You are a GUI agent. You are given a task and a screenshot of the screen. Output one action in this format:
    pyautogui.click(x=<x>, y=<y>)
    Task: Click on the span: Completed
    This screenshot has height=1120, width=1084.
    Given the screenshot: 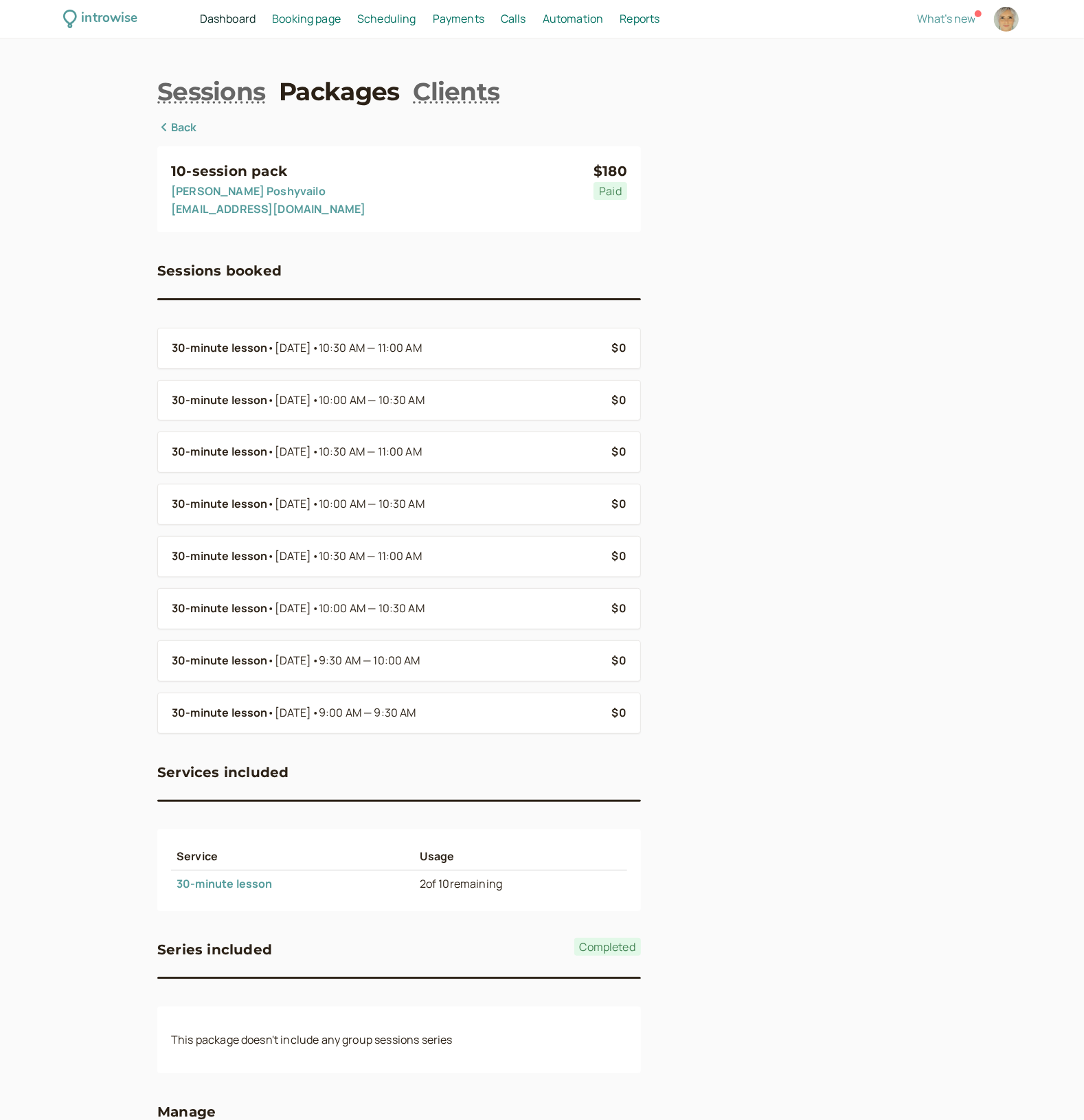 What is the action you would take?
    pyautogui.click(x=607, y=947)
    